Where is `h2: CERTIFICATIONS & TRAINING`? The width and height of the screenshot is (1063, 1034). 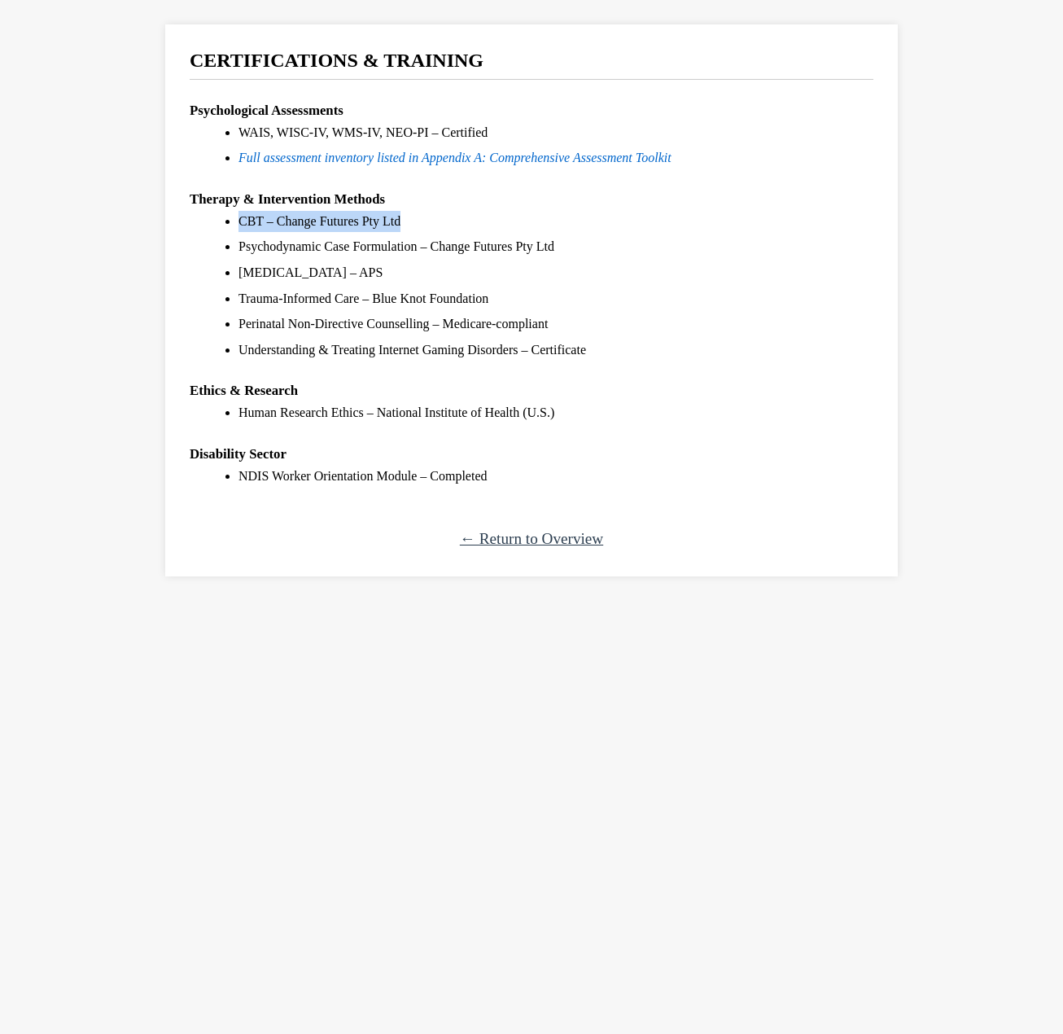
h2: CERTIFICATIONS & TRAINING is located at coordinates (532, 64).